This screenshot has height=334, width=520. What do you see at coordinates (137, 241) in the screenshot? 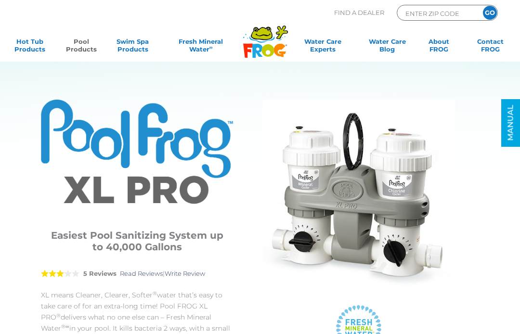
I see `h3: Easiest Pool Sanitizing System up to 40,000 Gallons` at bounding box center [137, 241].